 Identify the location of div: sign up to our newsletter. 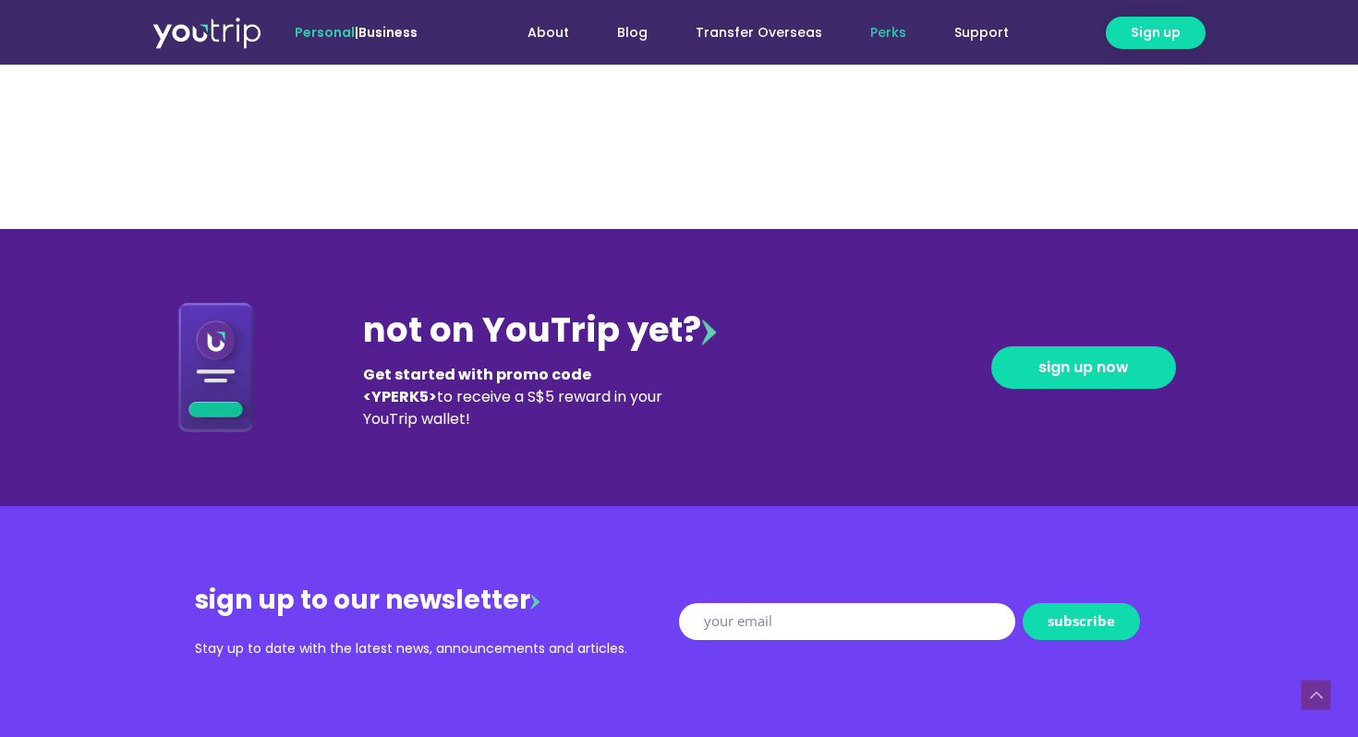
(437, 601).